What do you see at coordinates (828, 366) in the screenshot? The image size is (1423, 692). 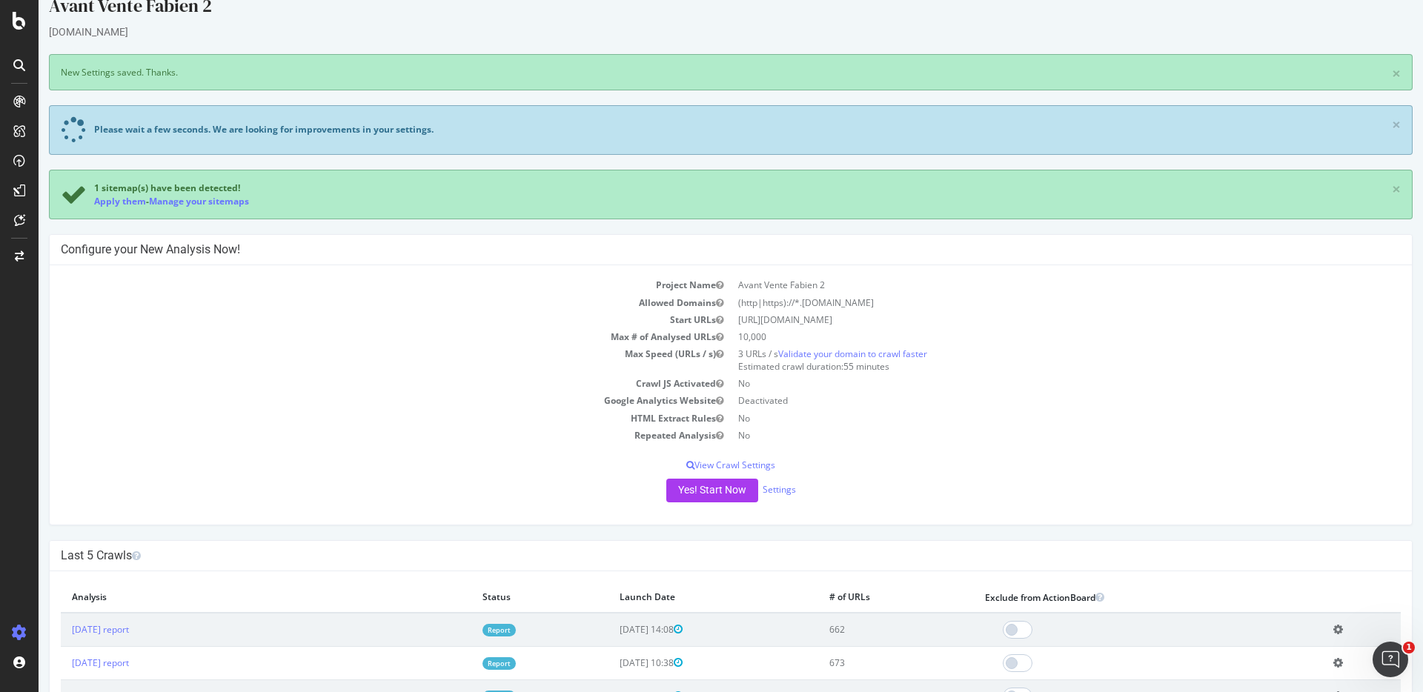 I see `span: 55 minutes` at bounding box center [828, 366].